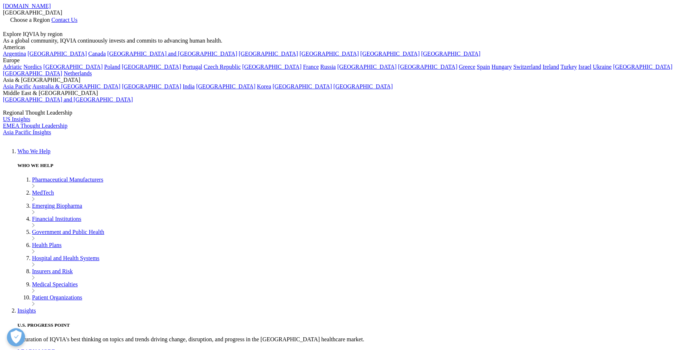 Image resolution: width=690 pixels, height=350 pixels. I want to click on span: Choose a Region, so click(30, 20).